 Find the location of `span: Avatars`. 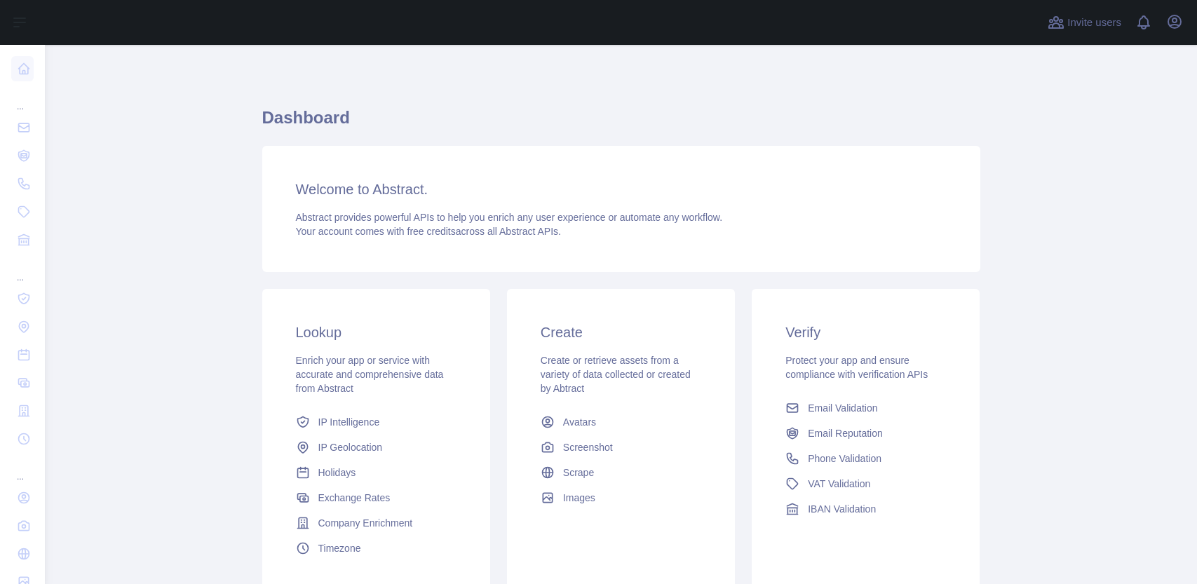

span: Avatars is located at coordinates (579, 422).